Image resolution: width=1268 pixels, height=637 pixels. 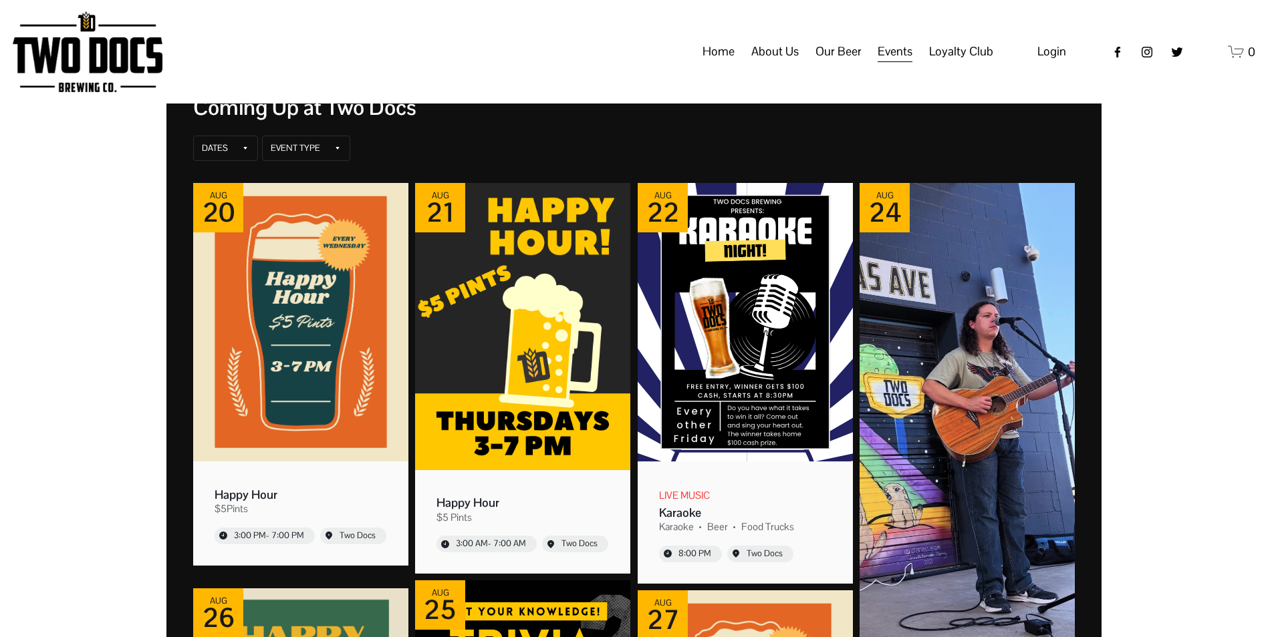 What do you see at coordinates (1051, 51) in the screenshot?
I see `a: Login` at bounding box center [1051, 51].